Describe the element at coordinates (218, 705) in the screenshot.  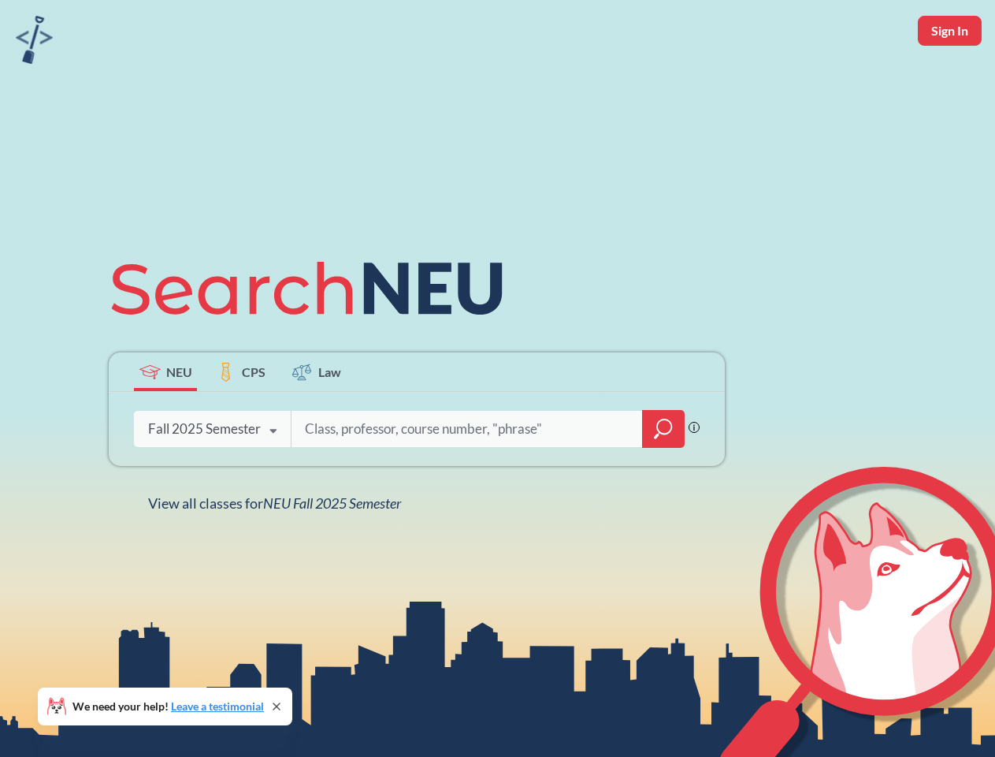
I see `a: Leave a testimonial` at that location.